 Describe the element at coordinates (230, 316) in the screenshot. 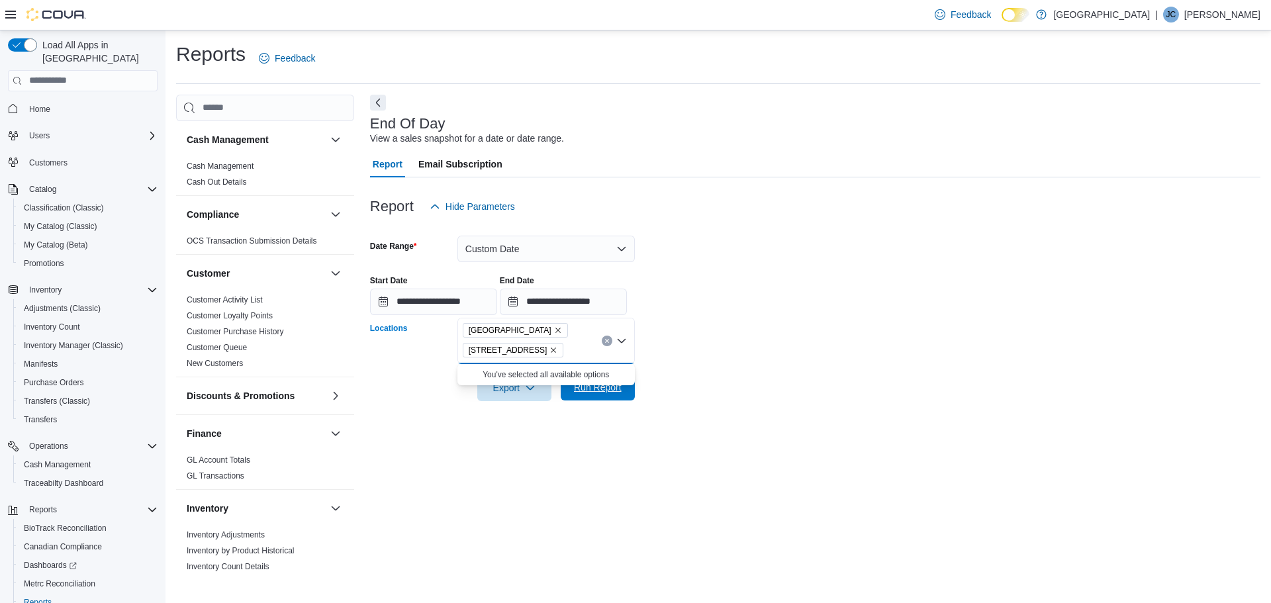

I see `a: Customer Loyalty Points` at that location.